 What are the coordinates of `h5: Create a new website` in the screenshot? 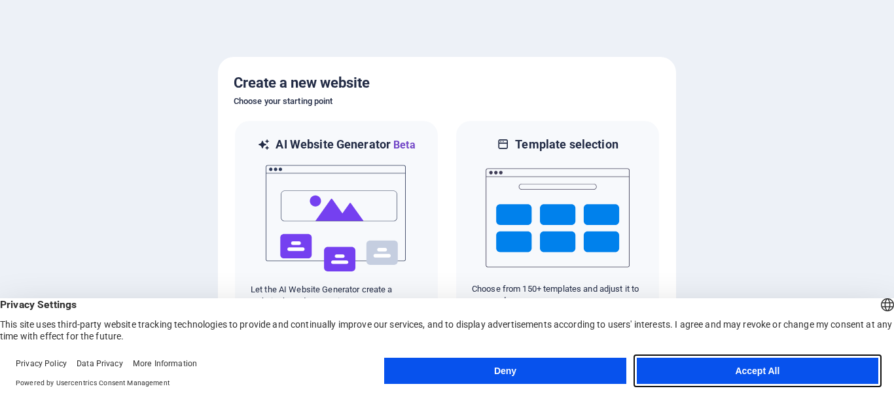 It's located at (447, 83).